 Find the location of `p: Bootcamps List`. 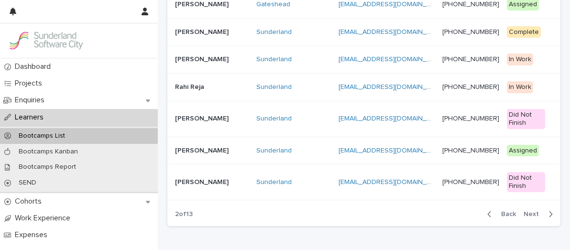

p: Bootcamps List is located at coordinates (42, 136).